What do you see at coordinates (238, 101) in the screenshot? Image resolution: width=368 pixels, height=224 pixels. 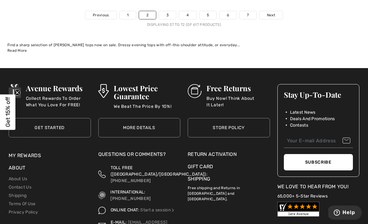 I see `p: Buy Now! Think About It Later!` at bounding box center [238, 101].